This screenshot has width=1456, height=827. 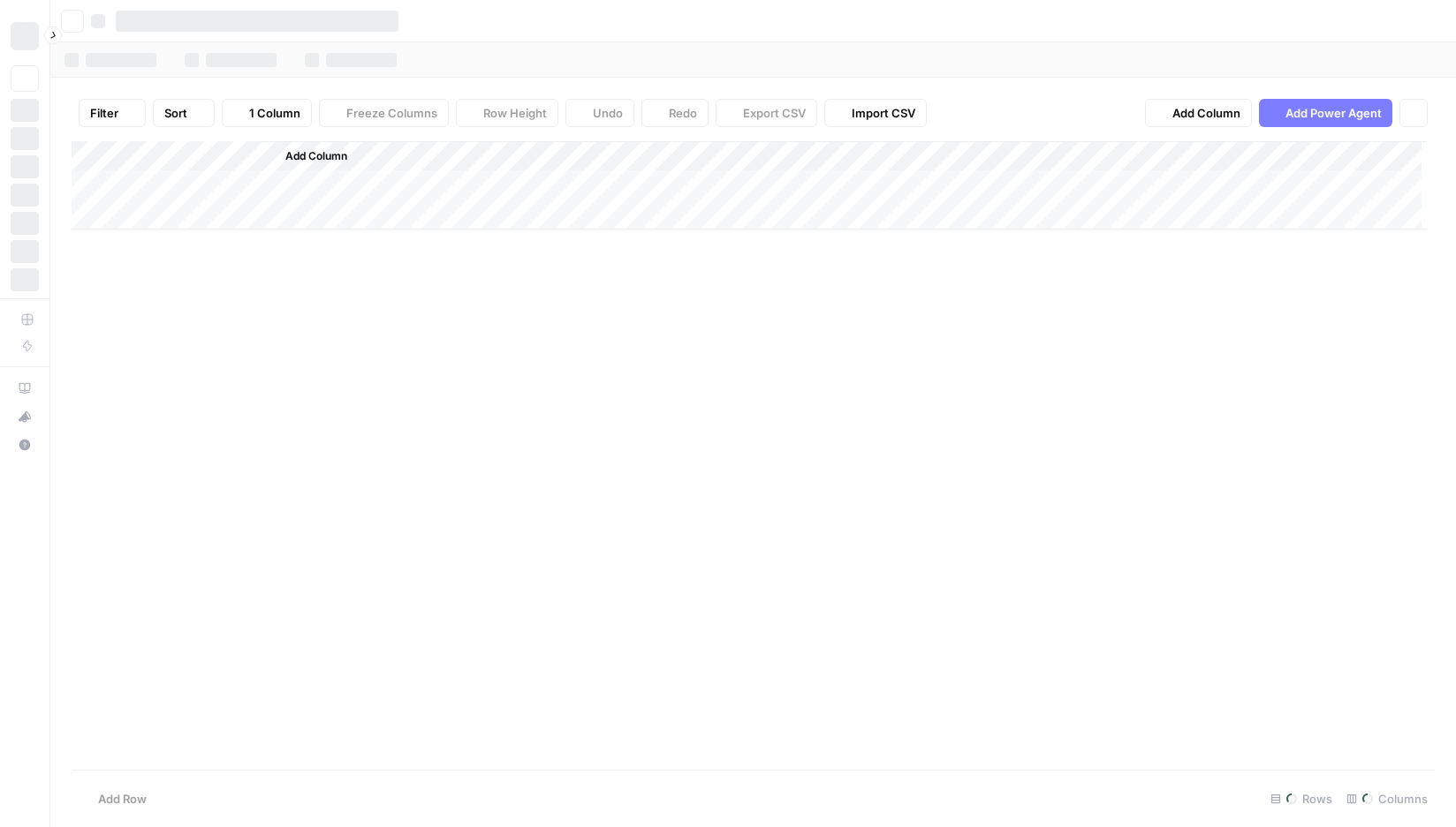 What do you see at coordinates (176, 113) in the screenshot?
I see `span: Sort` at bounding box center [176, 113].